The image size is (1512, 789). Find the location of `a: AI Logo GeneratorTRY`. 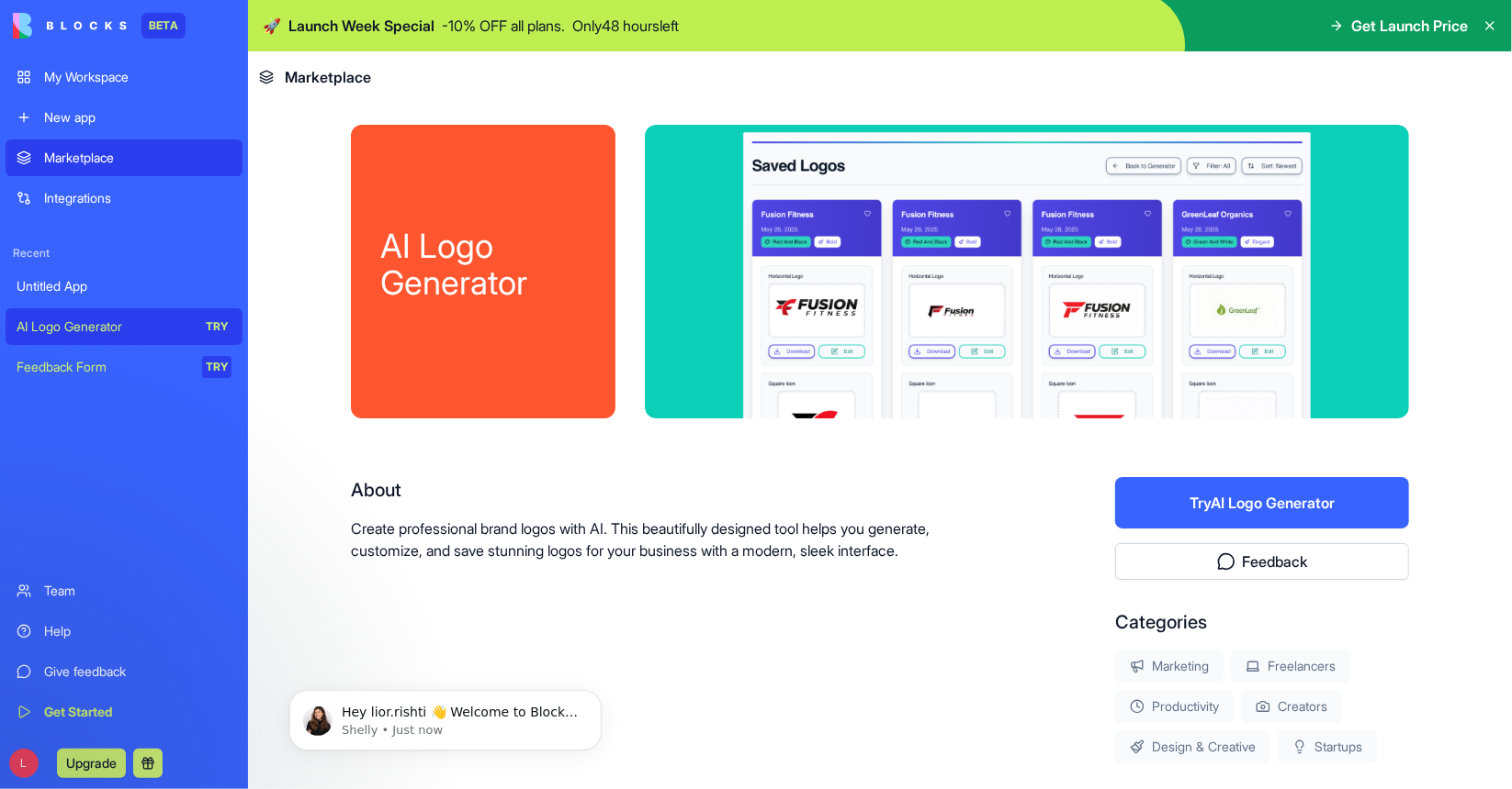

a: AI Logo GeneratorTRY is located at coordinates (124, 327).